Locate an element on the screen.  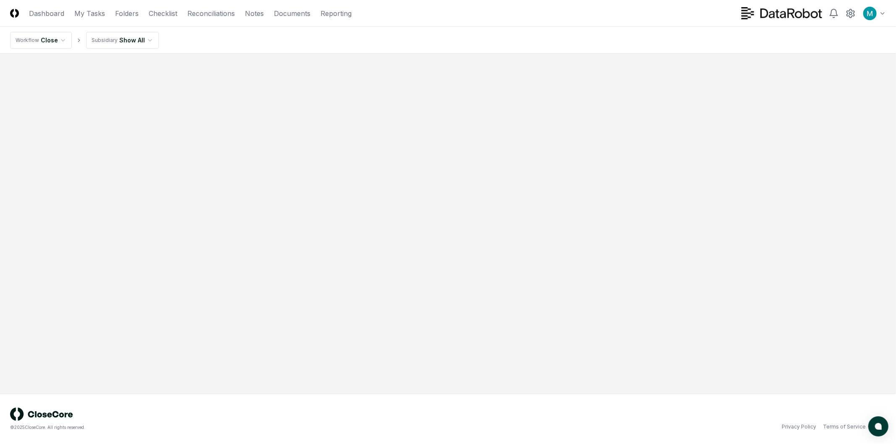
a: Checklist is located at coordinates (163, 13).